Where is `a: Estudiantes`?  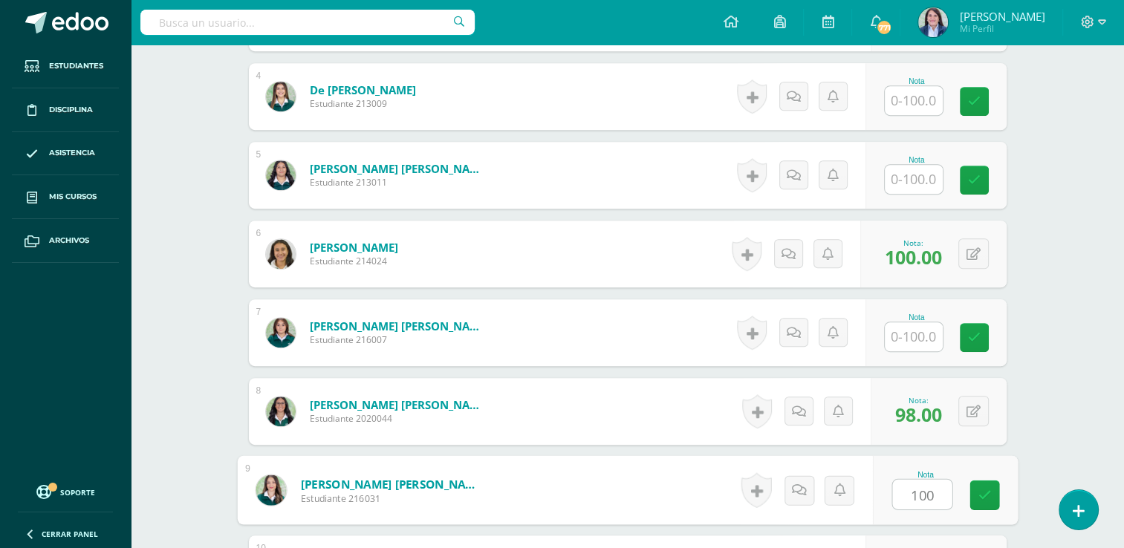 a: Estudiantes is located at coordinates (65, 66).